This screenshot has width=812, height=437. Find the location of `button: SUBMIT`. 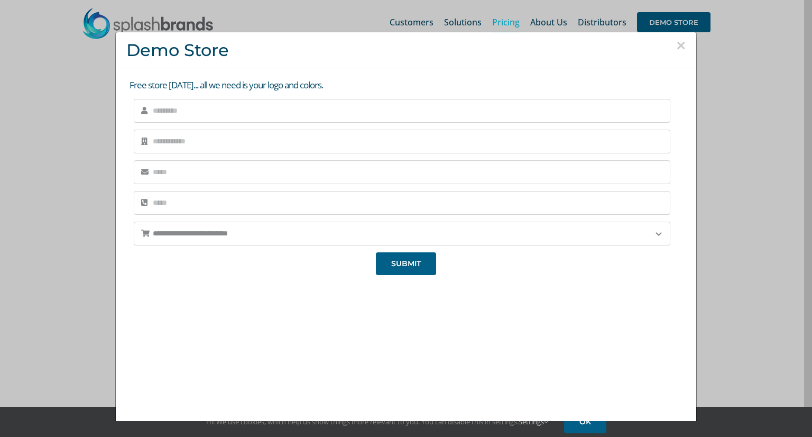

button: SUBMIT is located at coordinates (406, 263).